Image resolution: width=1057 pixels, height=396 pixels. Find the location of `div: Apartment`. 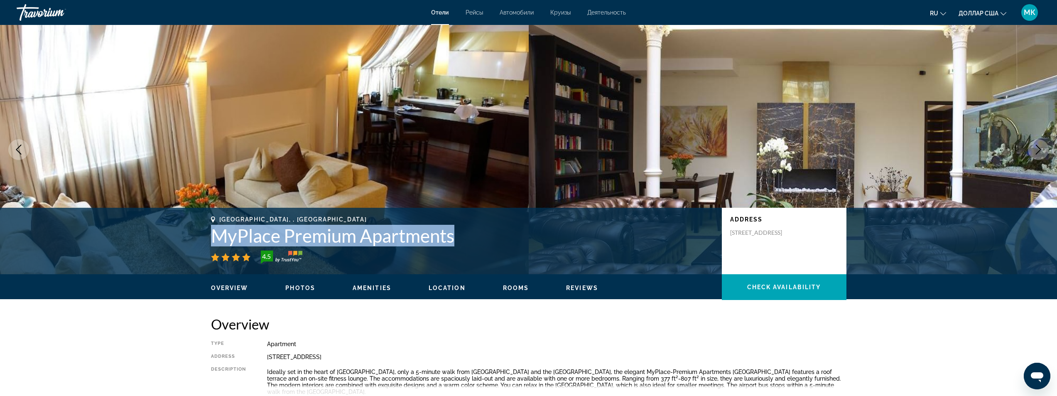

div: Apartment is located at coordinates (556, 344).